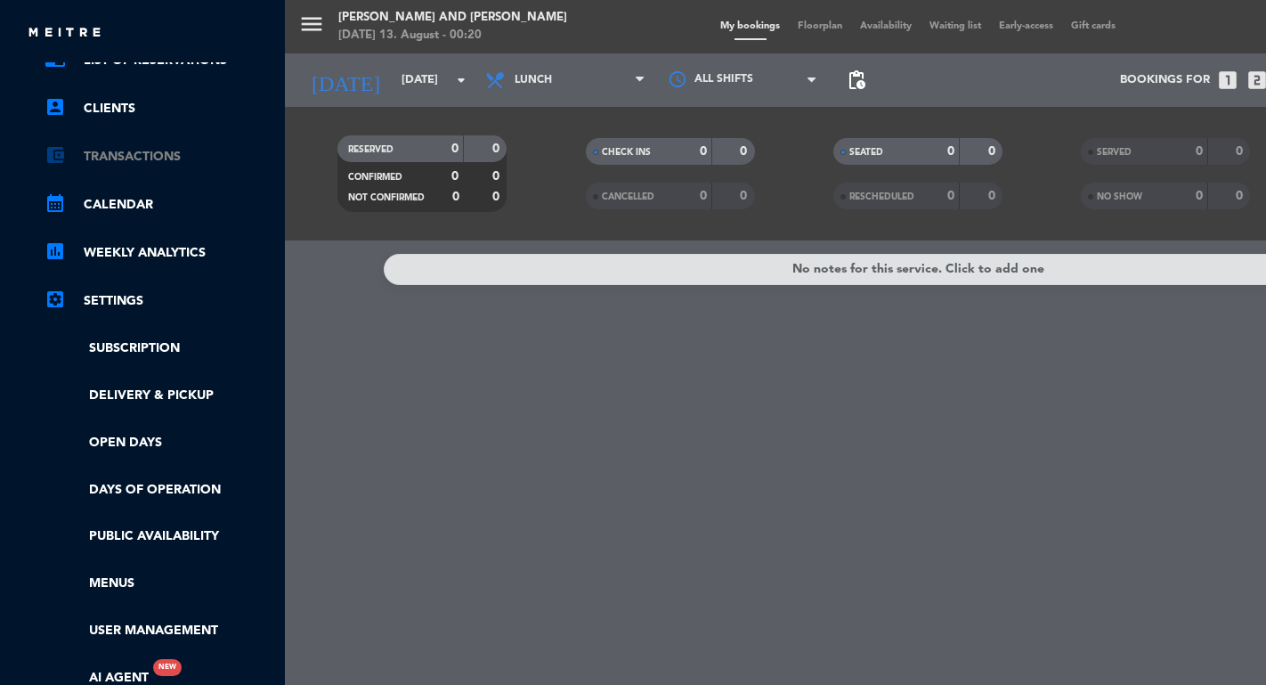 The height and width of the screenshot is (685, 1266). Describe the element at coordinates (64, 33) in the screenshot. I see `img: MEITRE` at that location.